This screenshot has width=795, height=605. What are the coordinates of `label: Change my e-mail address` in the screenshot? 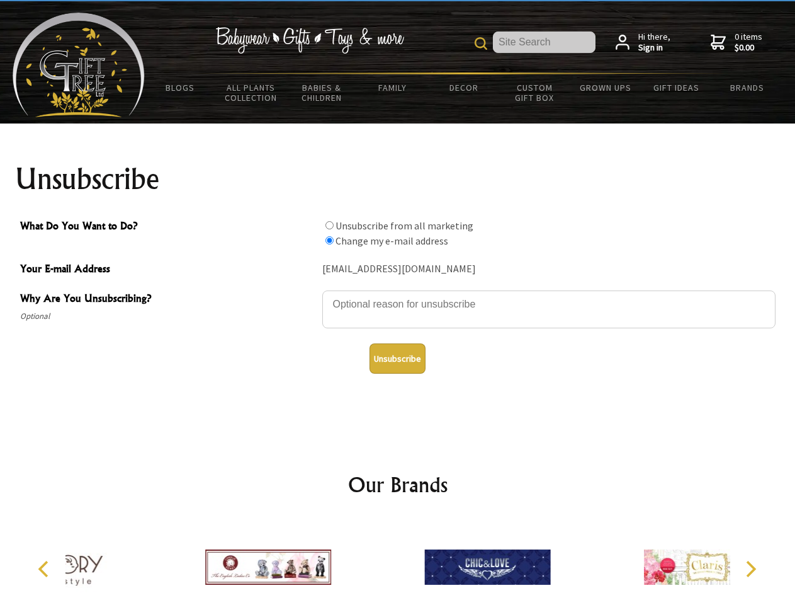 It's located at (392, 241).